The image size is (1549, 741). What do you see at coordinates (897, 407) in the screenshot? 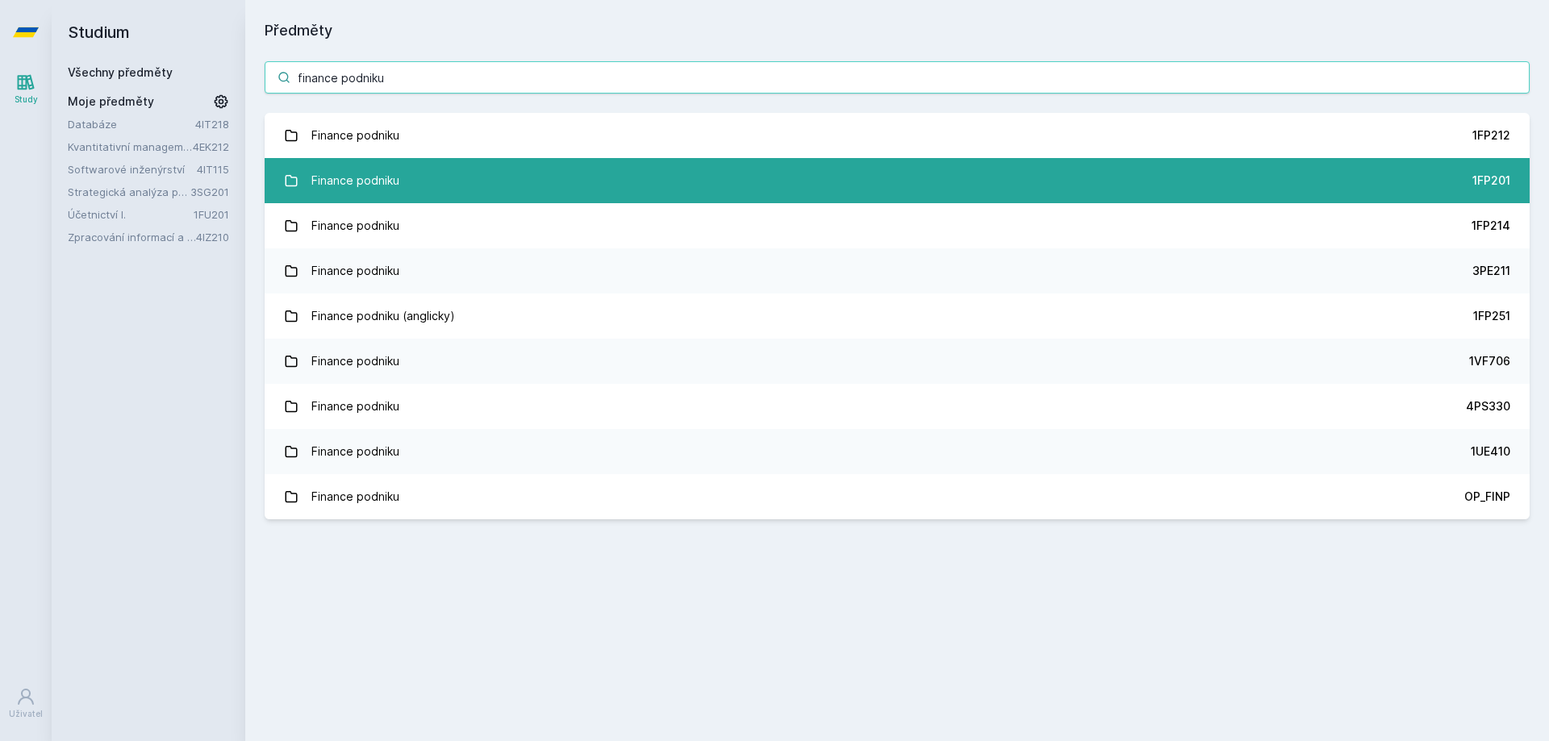
I see `a: Finance podniku 4PS330` at bounding box center [897, 407].